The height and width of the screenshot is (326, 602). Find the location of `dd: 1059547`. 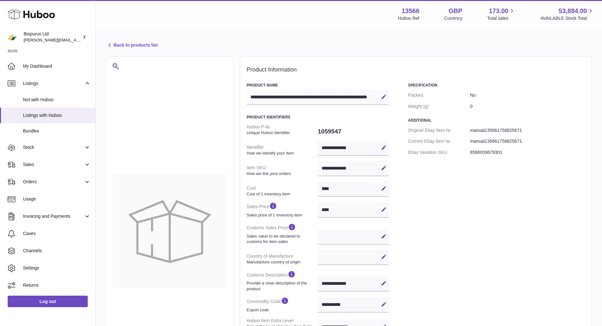

dd: 1059547 is located at coordinates (353, 132).